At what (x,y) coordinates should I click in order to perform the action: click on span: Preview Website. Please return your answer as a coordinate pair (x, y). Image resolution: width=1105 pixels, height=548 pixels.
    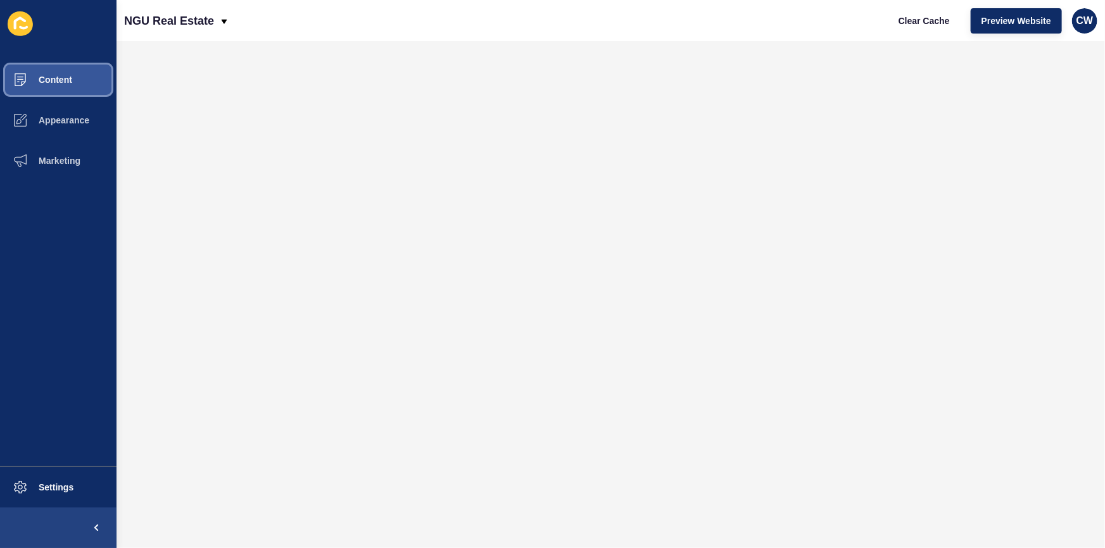
    Looking at the image, I should click on (1016, 21).